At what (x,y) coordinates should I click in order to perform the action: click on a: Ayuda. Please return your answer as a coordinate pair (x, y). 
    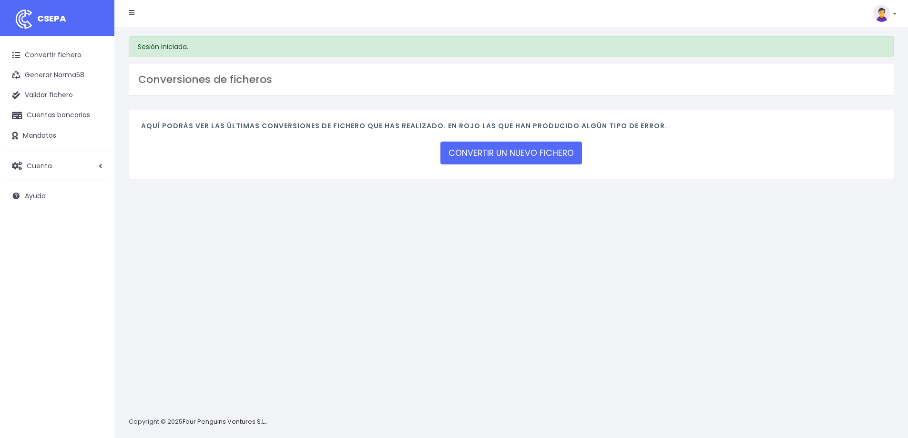
    Looking at the image, I should click on (57, 196).